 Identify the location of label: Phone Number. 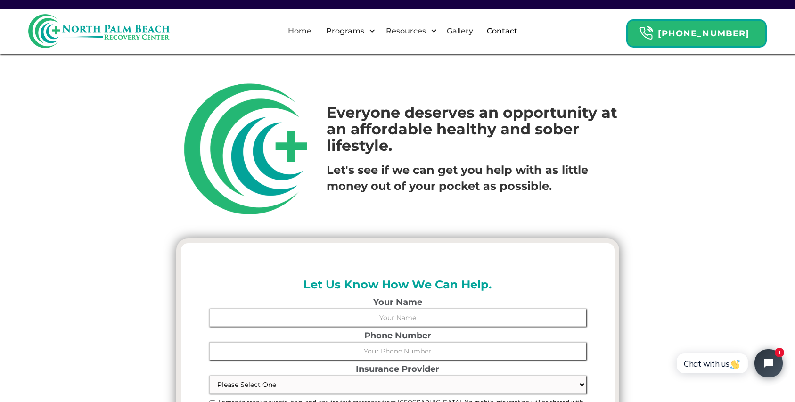
(398, 336).